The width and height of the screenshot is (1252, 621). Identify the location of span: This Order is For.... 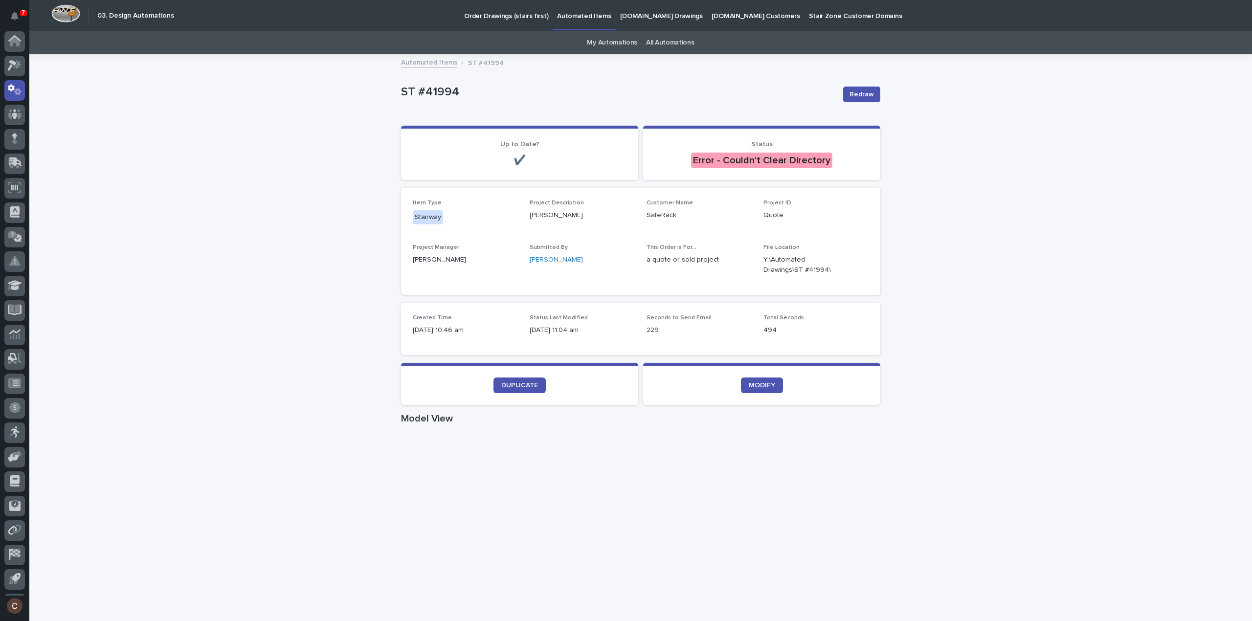
(671, 247).